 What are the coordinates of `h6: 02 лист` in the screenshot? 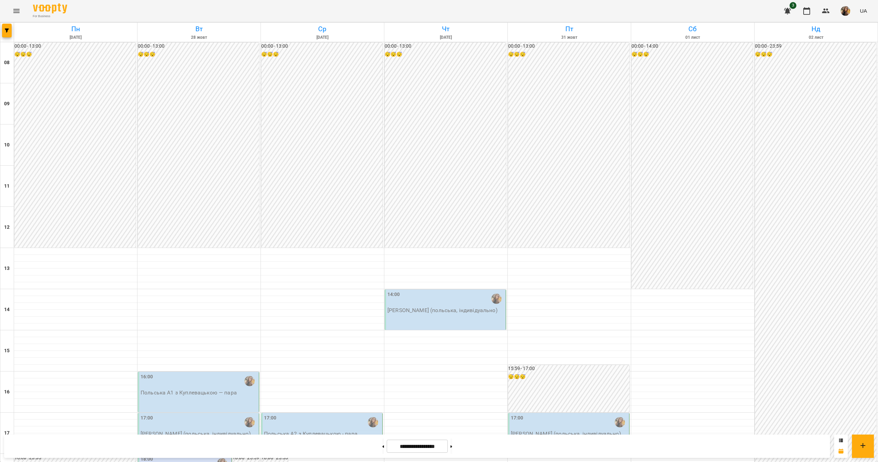 It's located at (816, 37).